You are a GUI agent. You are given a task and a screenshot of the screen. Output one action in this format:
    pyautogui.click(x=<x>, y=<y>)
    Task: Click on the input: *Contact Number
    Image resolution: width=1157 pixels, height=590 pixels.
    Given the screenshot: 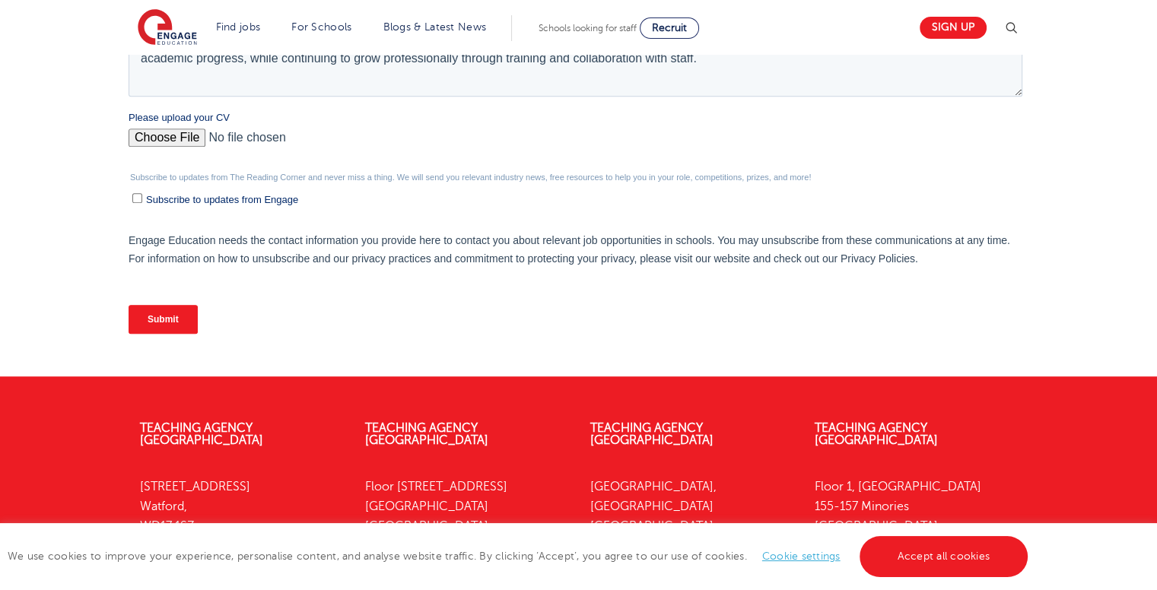 What is the action you would take?
    pyautogui.click(x=672, y=65)
    